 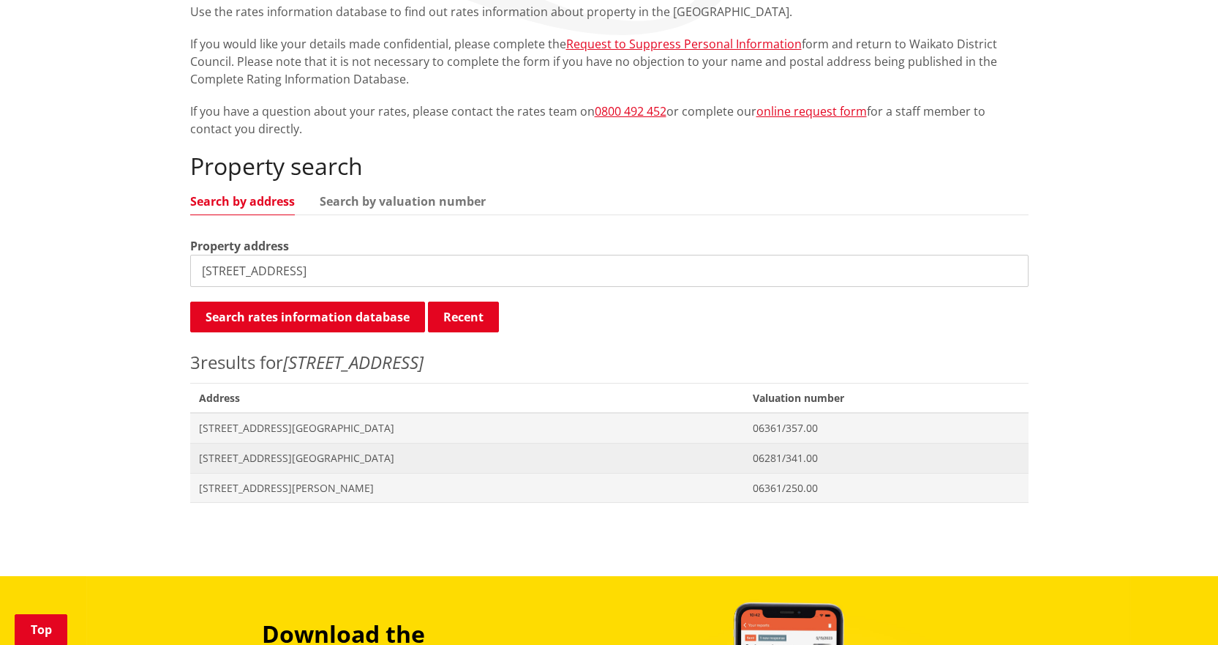 I want to click on p: If you would like your details made confidential, please complete the form and return to Waikato ..., so click(x=610, y=61).